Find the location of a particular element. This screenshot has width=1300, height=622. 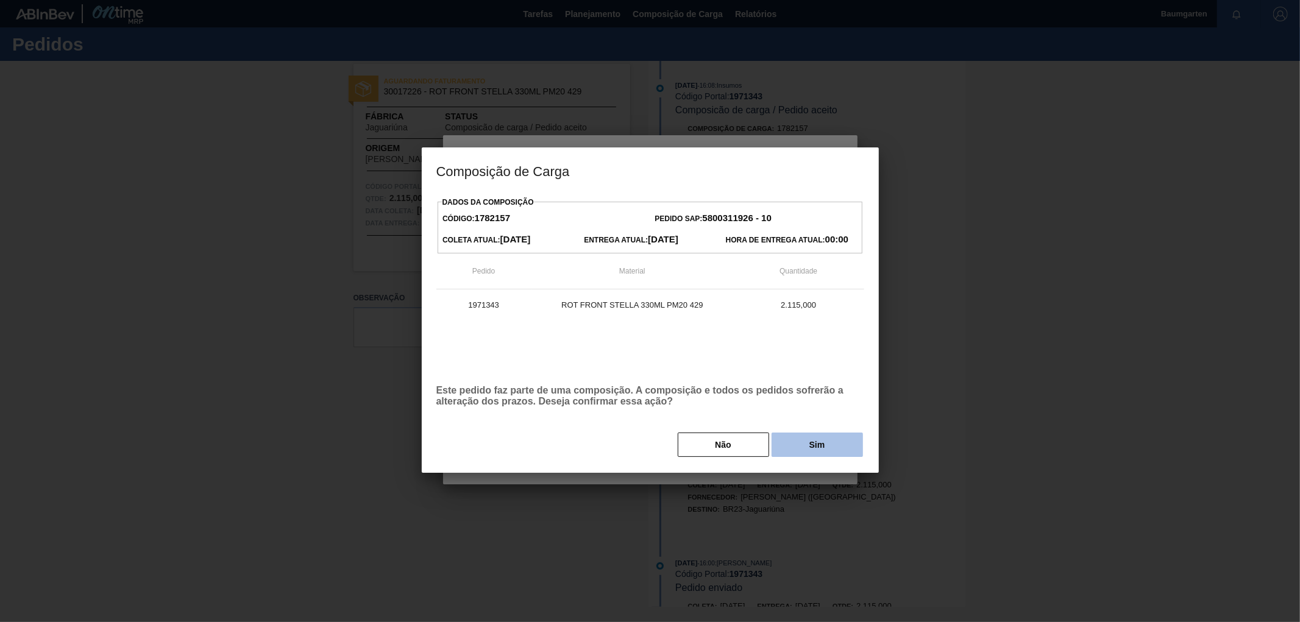

strong: 00:00 is located at coordinates (837, 239).